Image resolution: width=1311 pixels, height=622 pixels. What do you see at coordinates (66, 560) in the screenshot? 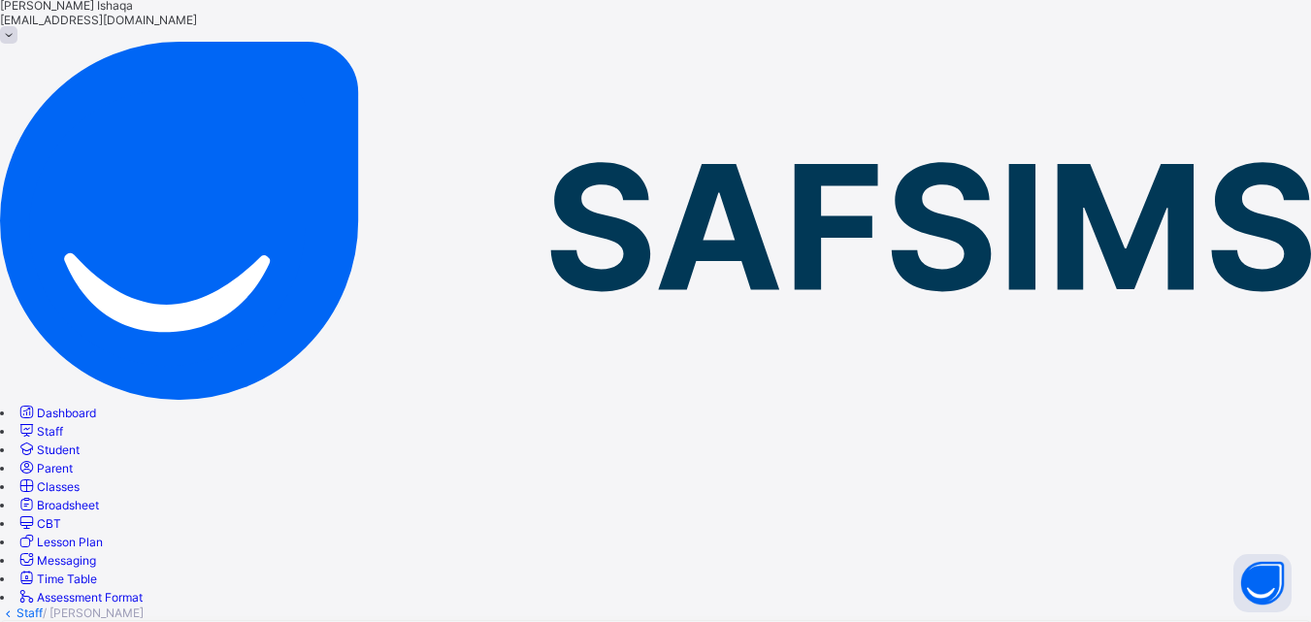
I see `span: Messaging` at bounding box center [66, 560].